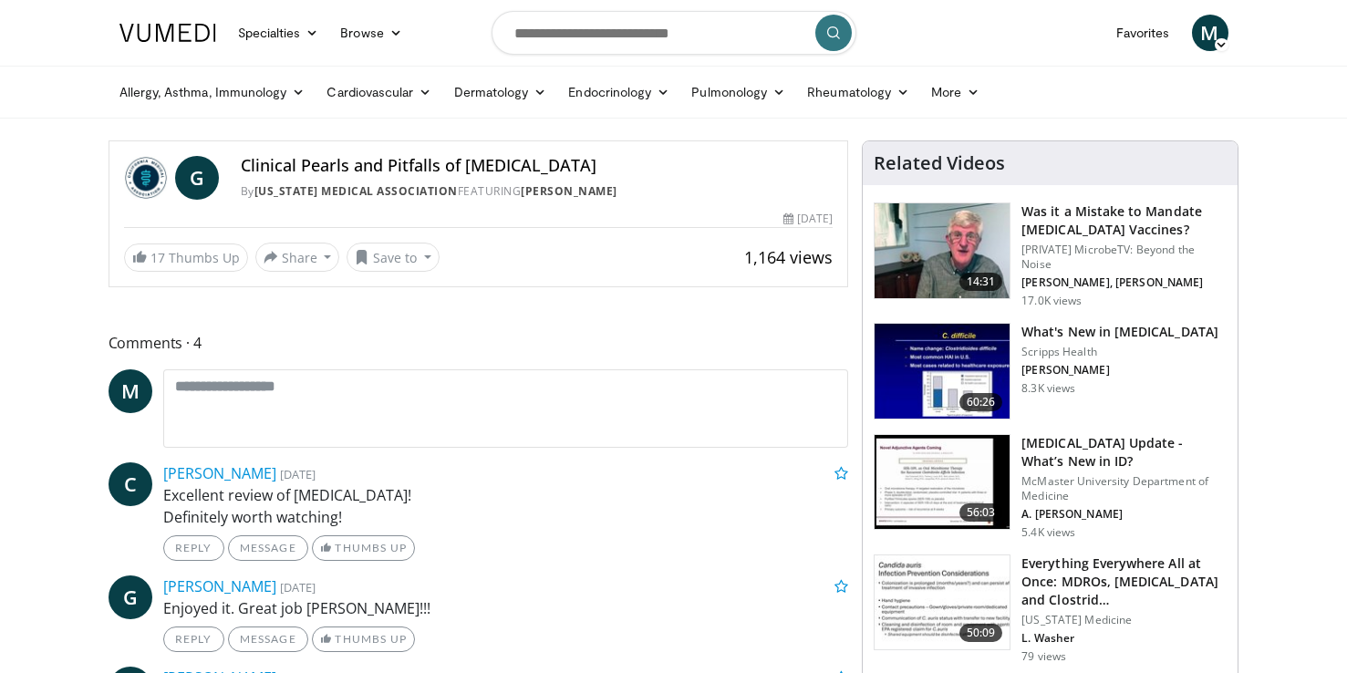  Describe the element at coordinates (1048, 388) in the screenshot. I see `p: 8.3K views` at that location.